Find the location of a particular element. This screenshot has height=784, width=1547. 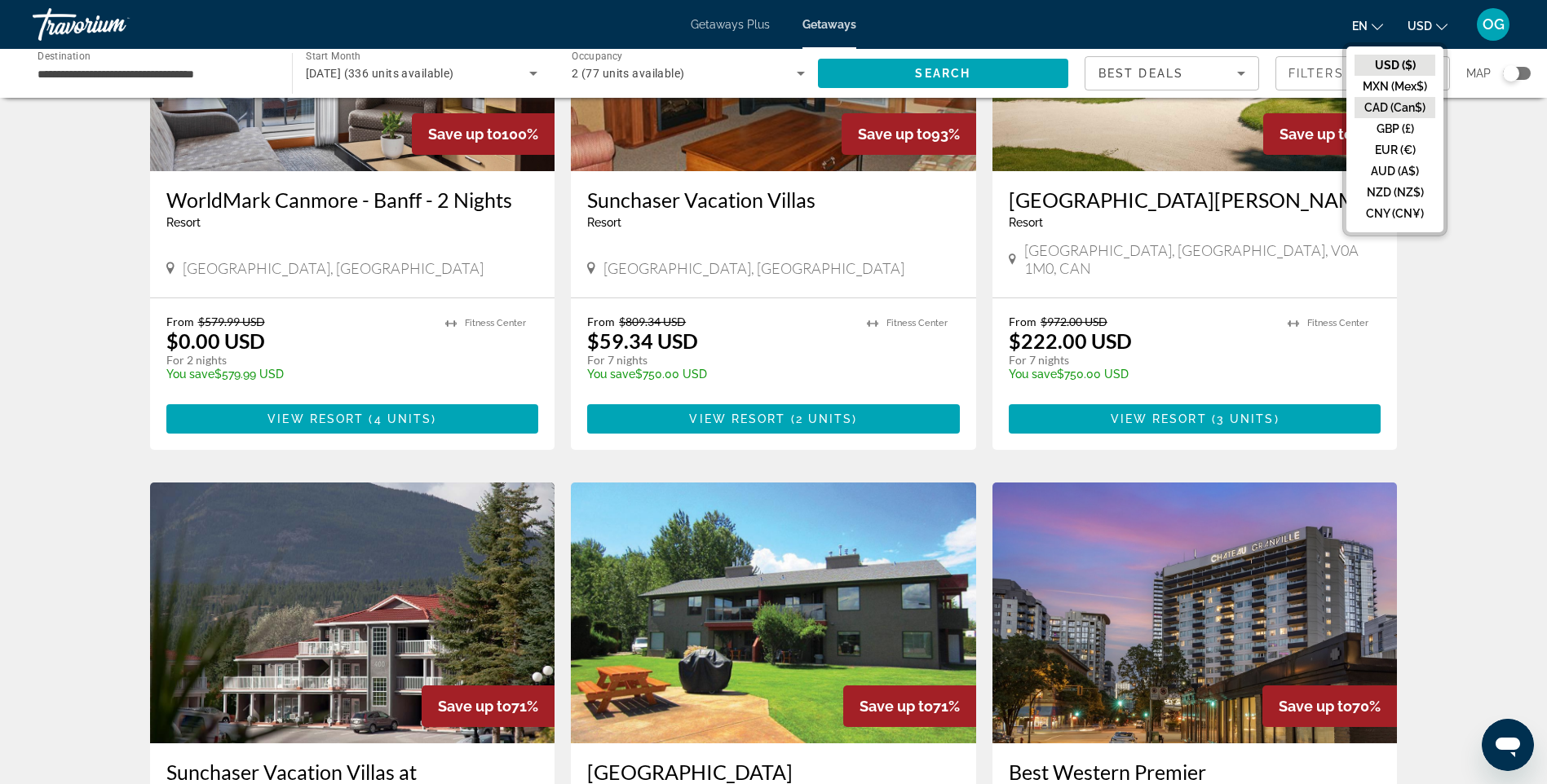

span: OG is located at coordinates (1494, 25).